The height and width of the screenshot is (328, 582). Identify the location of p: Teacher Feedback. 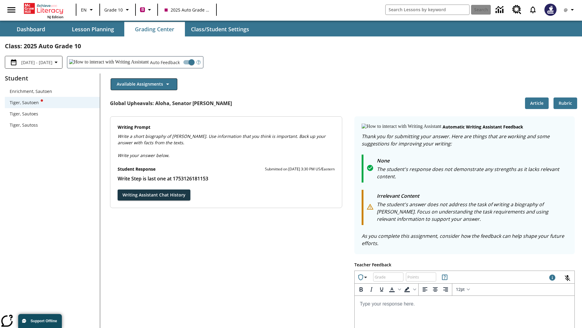
(465, 265).